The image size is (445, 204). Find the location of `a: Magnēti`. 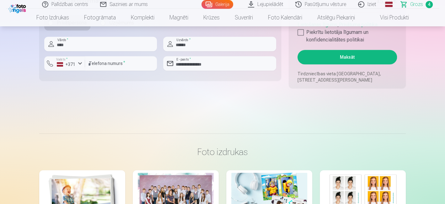

a: Magnēti is located at coordinates (179, 18).